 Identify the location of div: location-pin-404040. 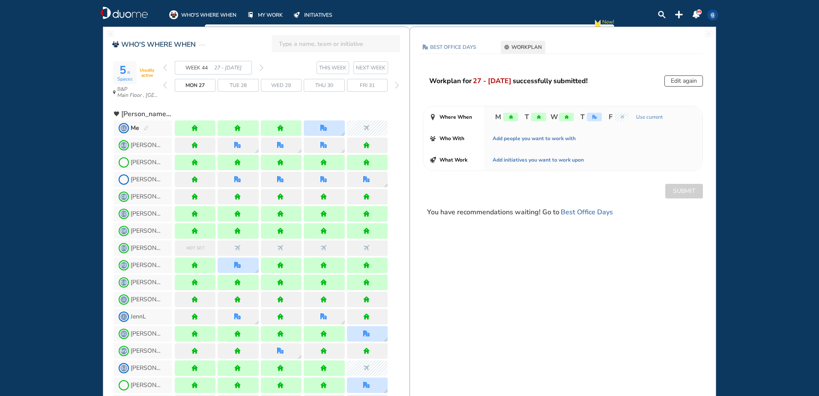
(432, 117).